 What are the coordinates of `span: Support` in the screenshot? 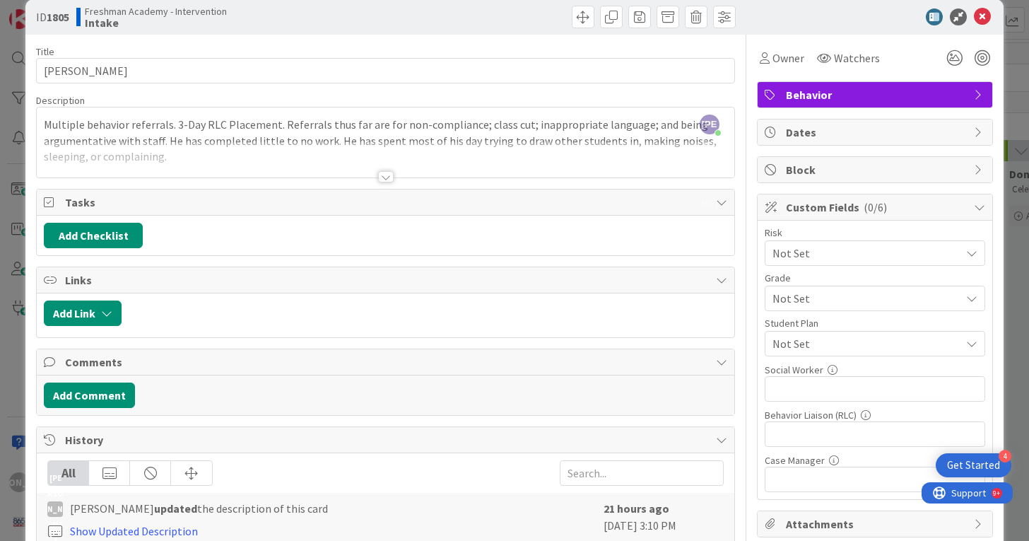 It's located at (47, 11).